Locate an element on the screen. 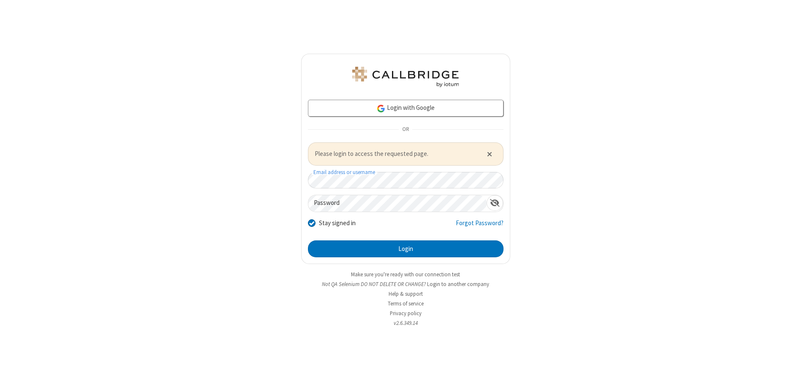  a: Login with Google is located at coordinates (406, 108).